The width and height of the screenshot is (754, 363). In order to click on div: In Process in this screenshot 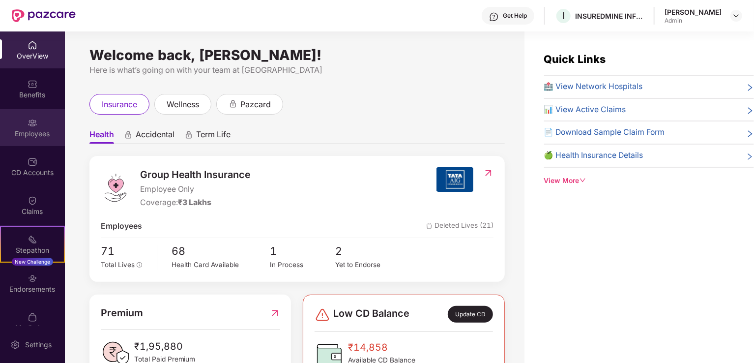, I will do `click(302, 264)`.